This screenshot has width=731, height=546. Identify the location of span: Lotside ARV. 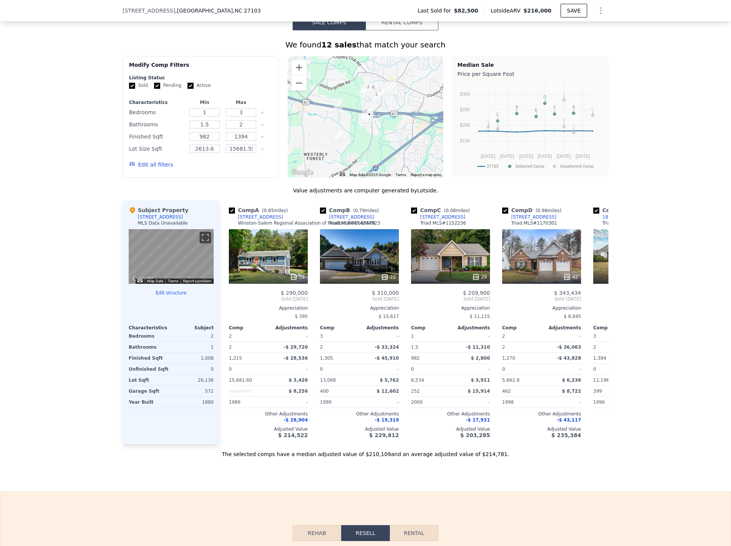
(507, 11).